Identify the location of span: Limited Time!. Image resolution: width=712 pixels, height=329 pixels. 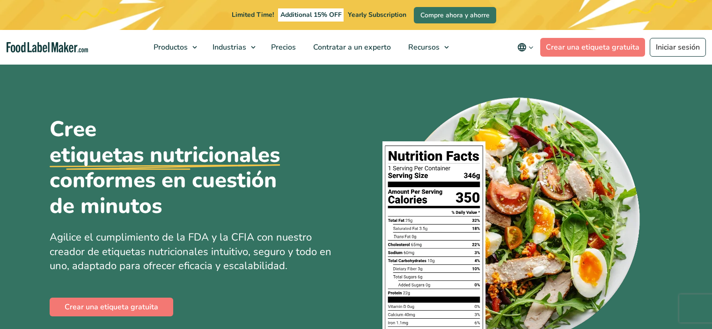
(253, 15).